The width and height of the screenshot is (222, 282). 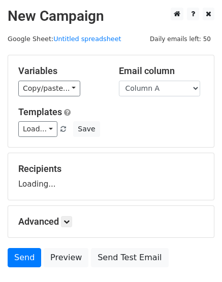 What do you see at coordinates (66, 258) in the screenshot?
I see `a: Preview` at bounding box center [66, 258].